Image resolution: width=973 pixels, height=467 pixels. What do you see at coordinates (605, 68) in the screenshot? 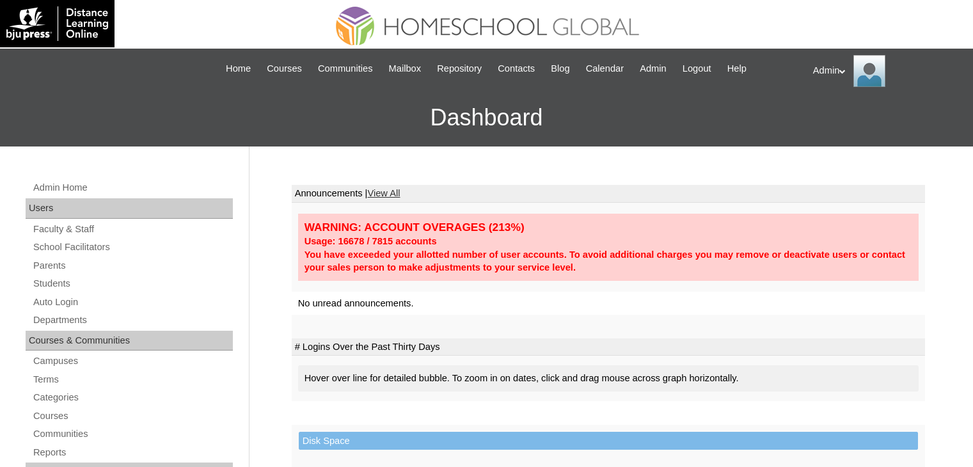
I see `a: Calendar` at bounding box center [605, 68].